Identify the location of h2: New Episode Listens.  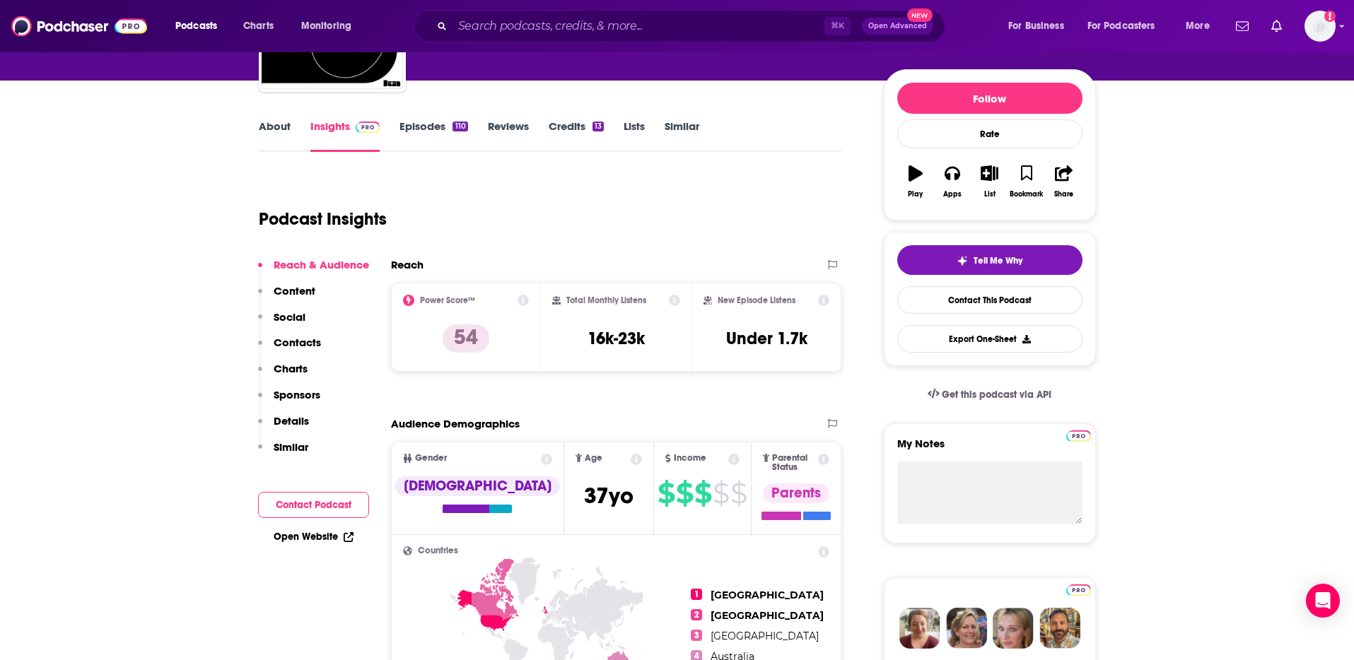
(756, 300).